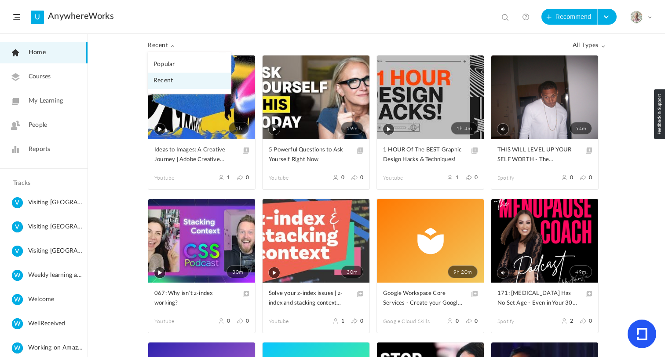  I want to click on a: Google Workspace Core Services - Create your Google Workspace trial account | Google Cloud Skills..., so click(430, 298).